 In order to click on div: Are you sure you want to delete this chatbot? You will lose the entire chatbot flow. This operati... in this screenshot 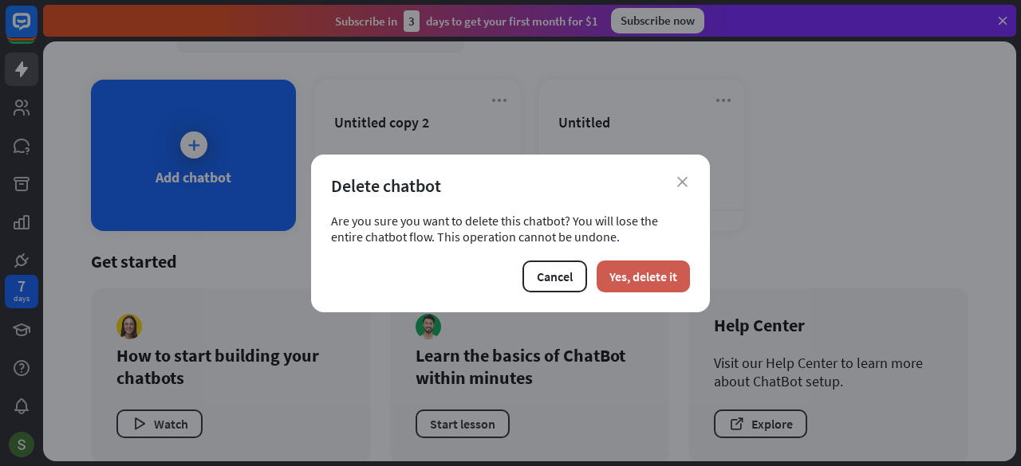, I will do `click(510, 229)`.